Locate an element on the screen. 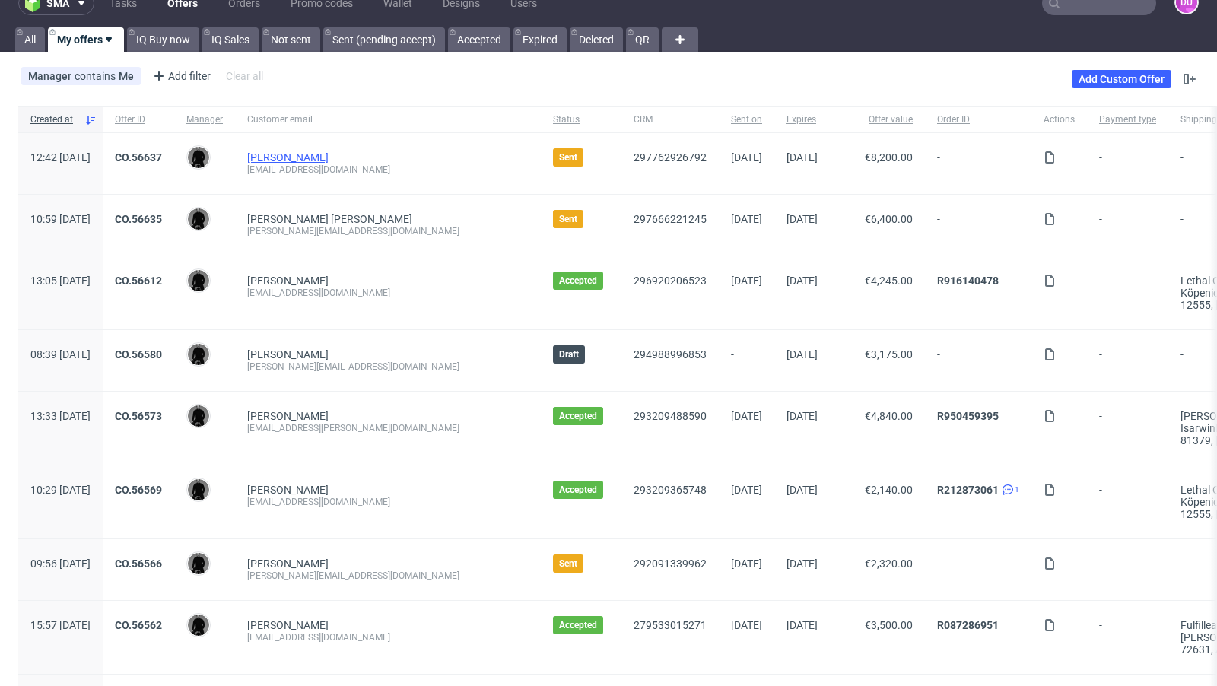 This screenshot has width=1217, height=686. a: 294988996853 is located at coordinates (670, 355).